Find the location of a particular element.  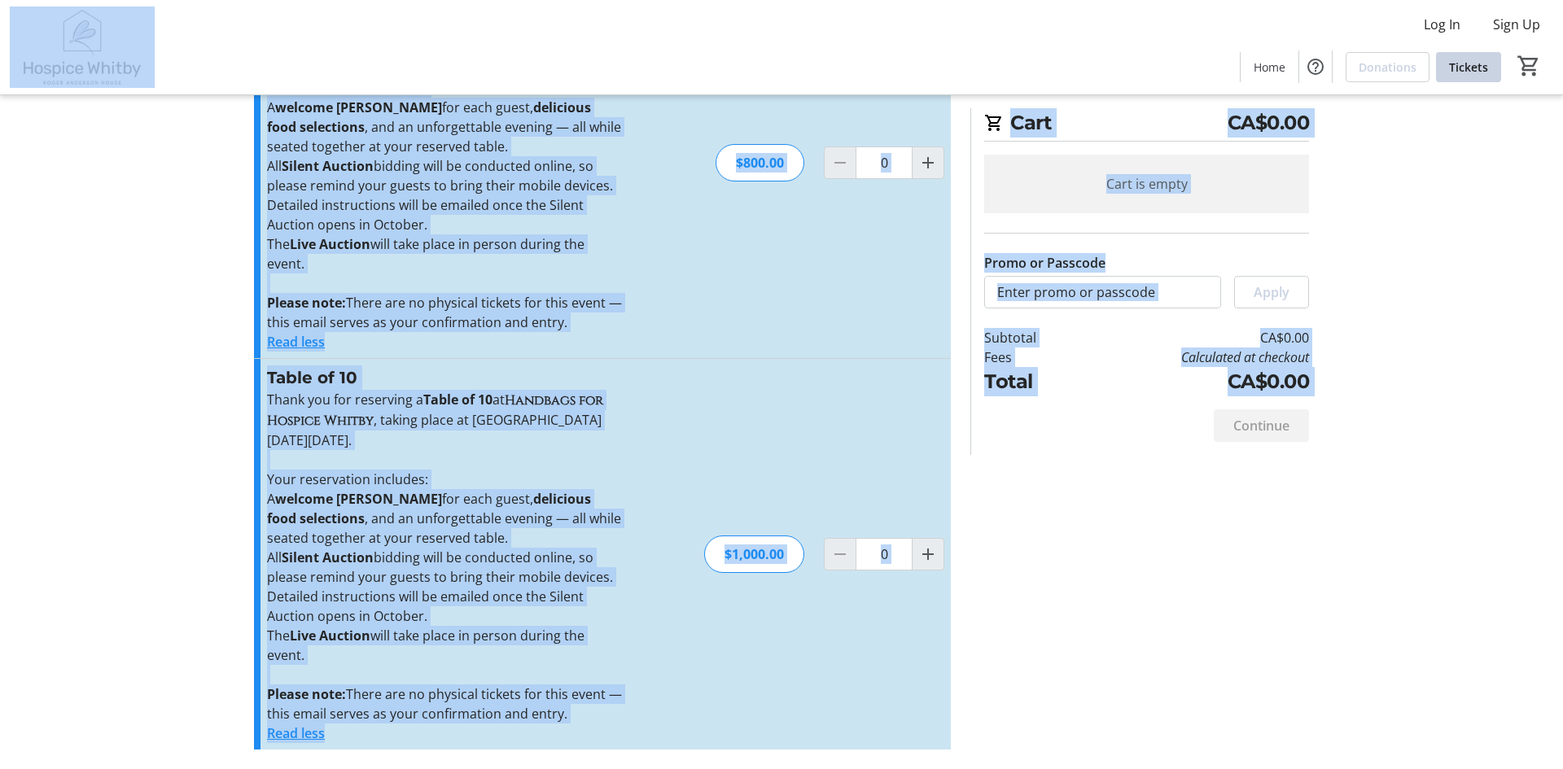

span: Apply is located at coordinates (1272, 292).